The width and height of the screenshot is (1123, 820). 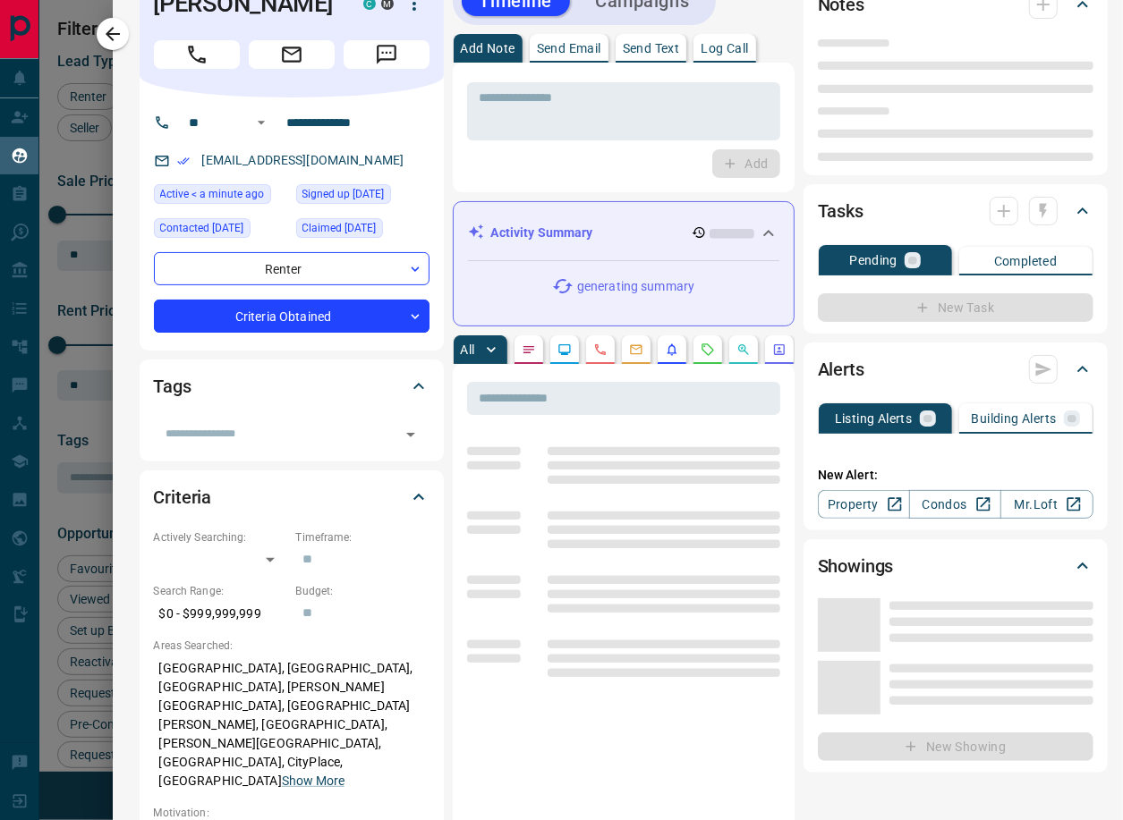 I want to click on div: Wed Sep 17 2025, so click(x=220, y=231).